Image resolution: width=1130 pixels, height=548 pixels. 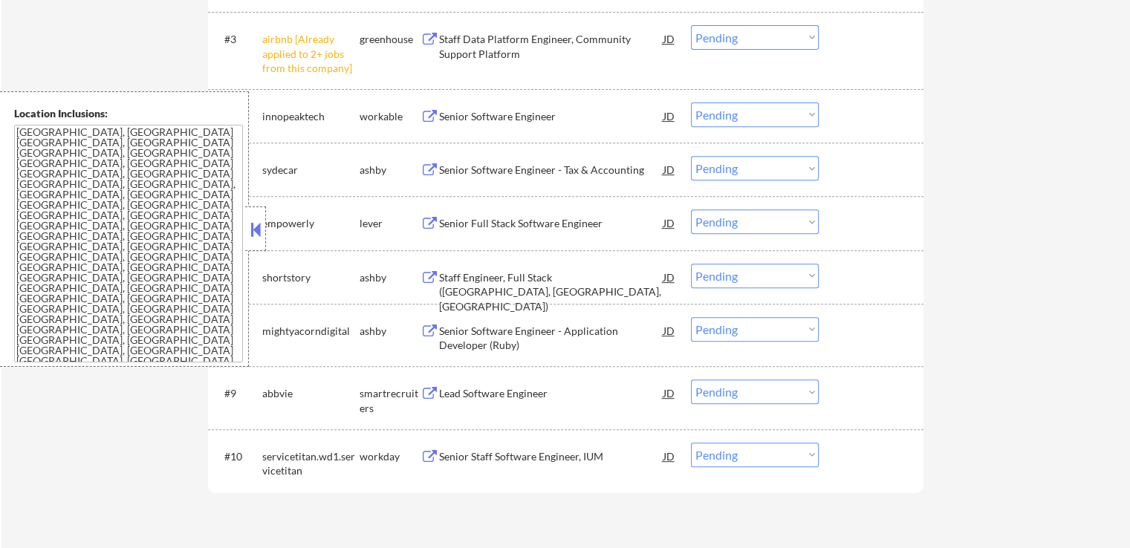 I want to click on div: shortstory, so click(x=311, y=278).